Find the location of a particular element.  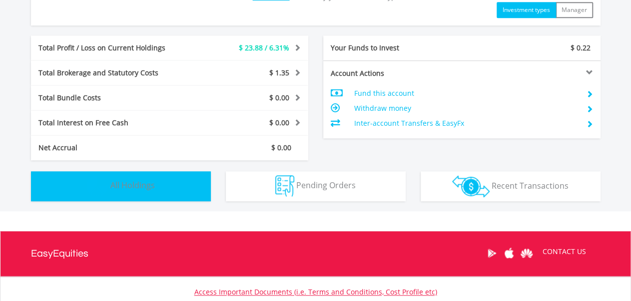

button: Manager is located at coordinates (574, 10).